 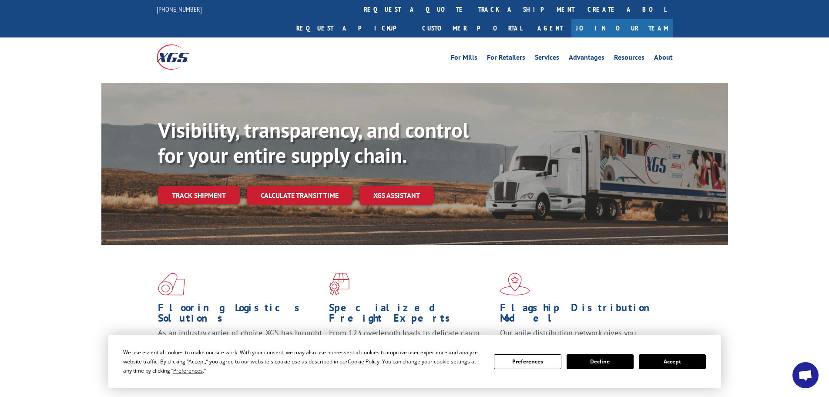 What do you see at coordinates (364, 361) in the screenshot?
I see `span: Cookie Policy` at bounding box center [364, 361].